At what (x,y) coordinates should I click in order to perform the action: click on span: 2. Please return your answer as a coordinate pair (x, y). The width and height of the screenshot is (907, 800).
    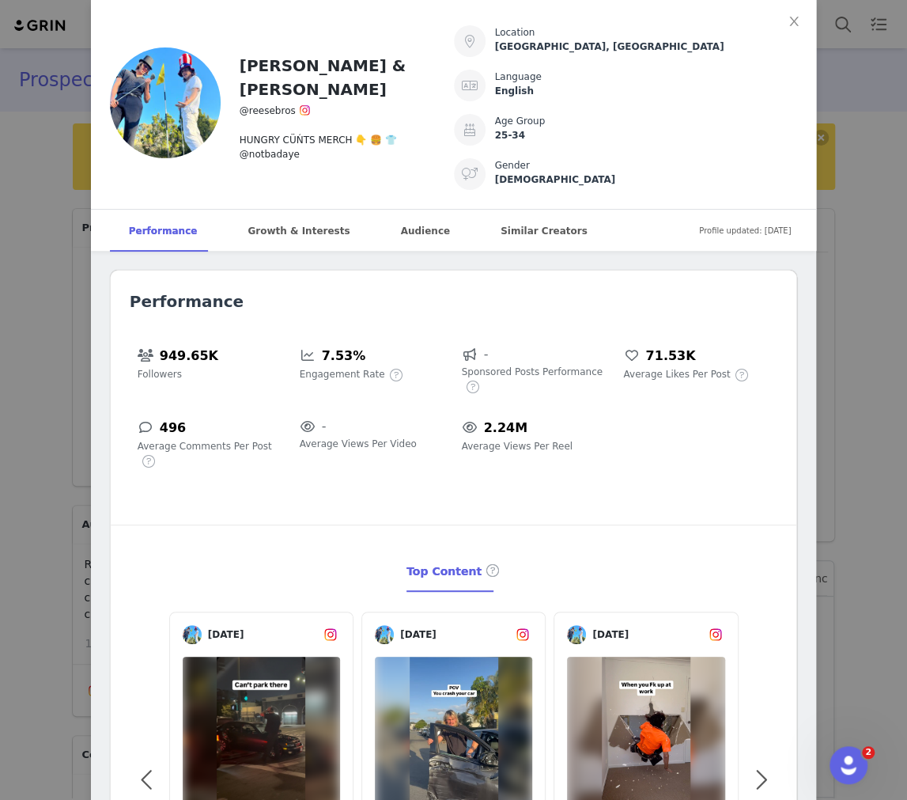
    Looking at the image, I should click on (869, 752).